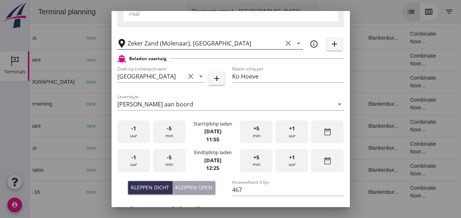  I want to click on input: Naam schipper, so click(288, 76).